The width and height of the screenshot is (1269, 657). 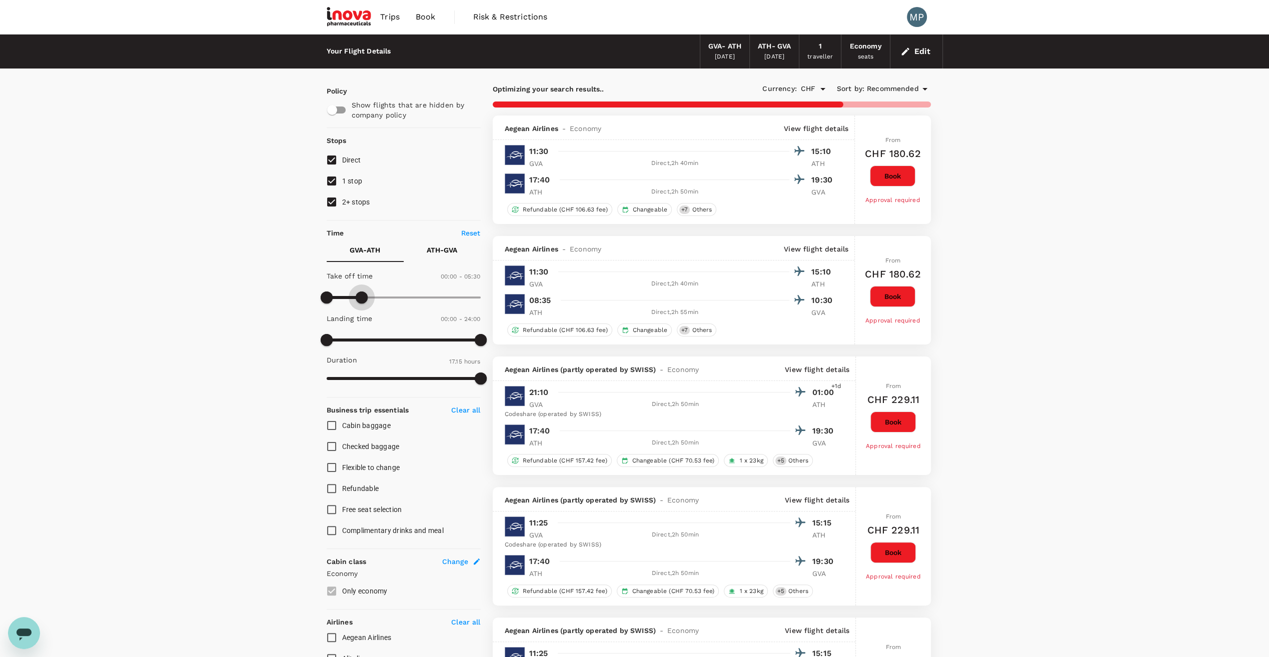 What do you see at coordinates (793, 461) in the screenshot?
I see `div: +5Others` at bounding box center [793, 461].